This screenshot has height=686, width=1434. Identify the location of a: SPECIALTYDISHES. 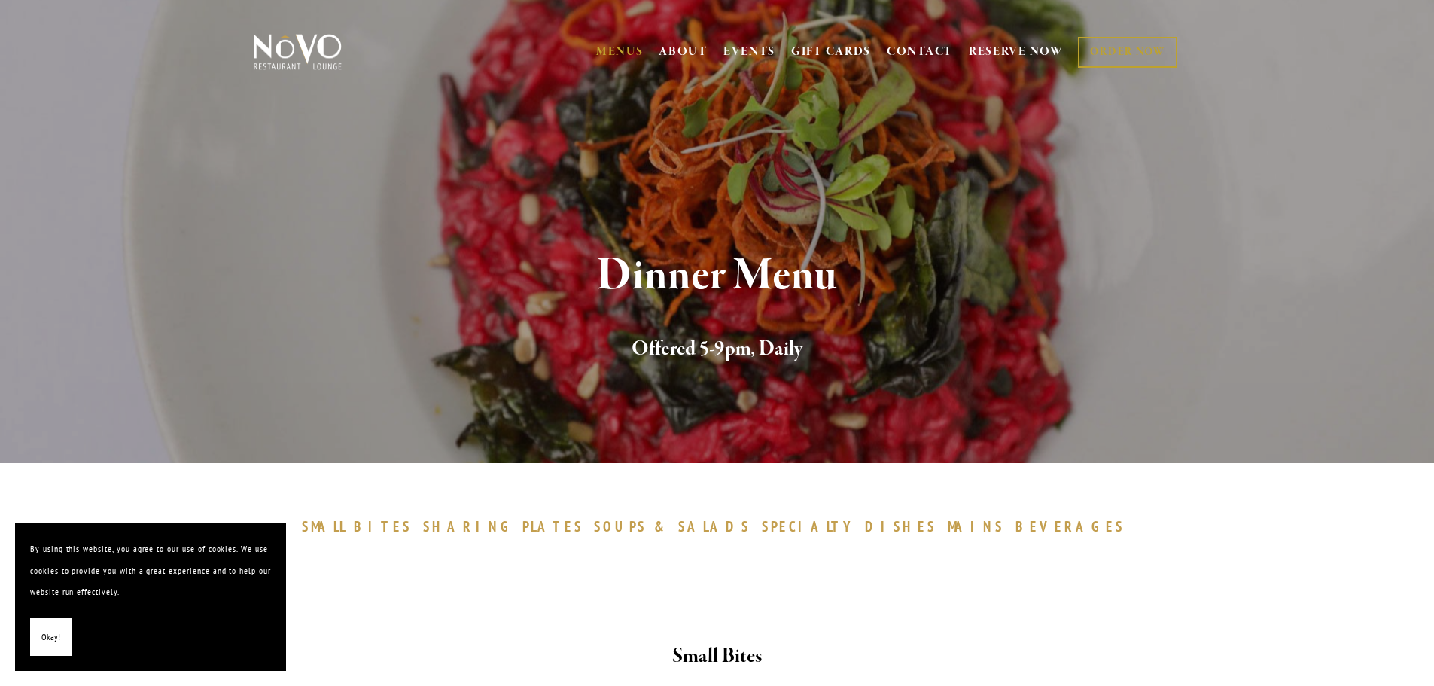
(853, 526).